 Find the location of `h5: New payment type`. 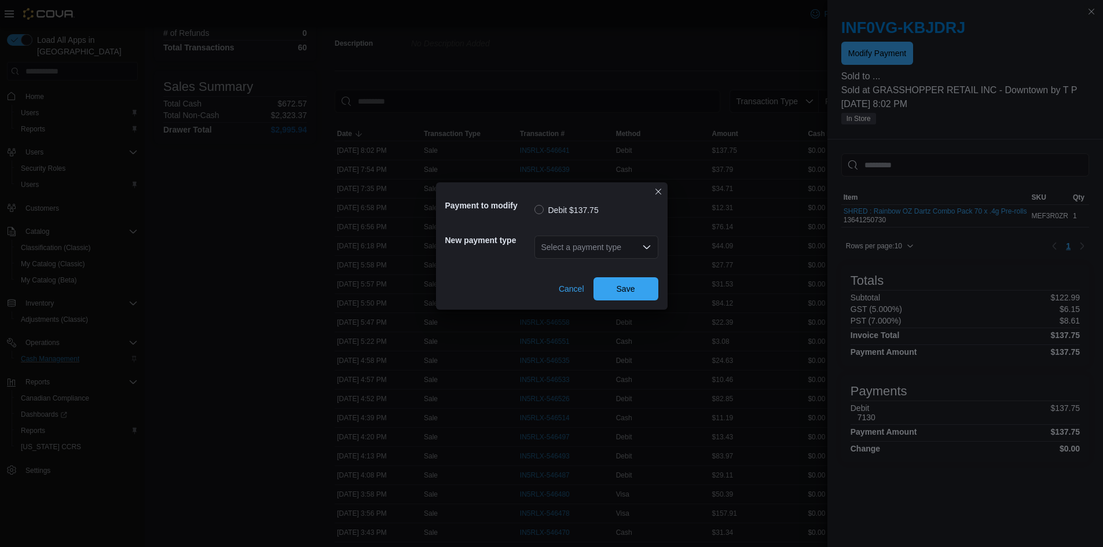

h5: New payment type is located at coordinates (489, 240).